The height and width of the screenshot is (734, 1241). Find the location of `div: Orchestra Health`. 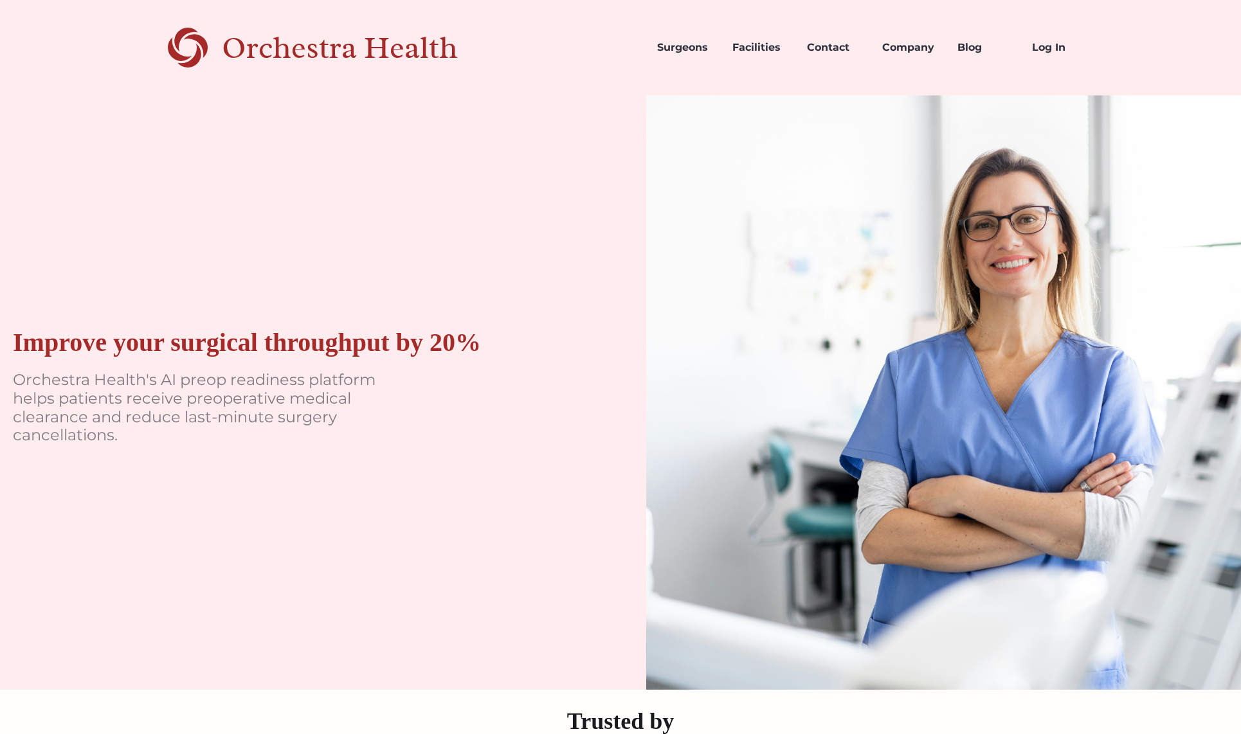

div: Orchestra Health is located at coordinates (362, 48).